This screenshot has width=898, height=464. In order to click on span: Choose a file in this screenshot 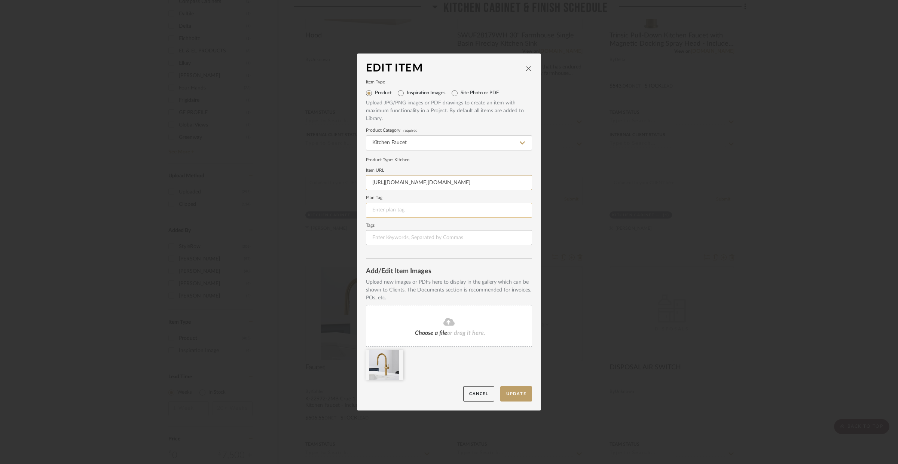, I will do `click(431, 333)`.